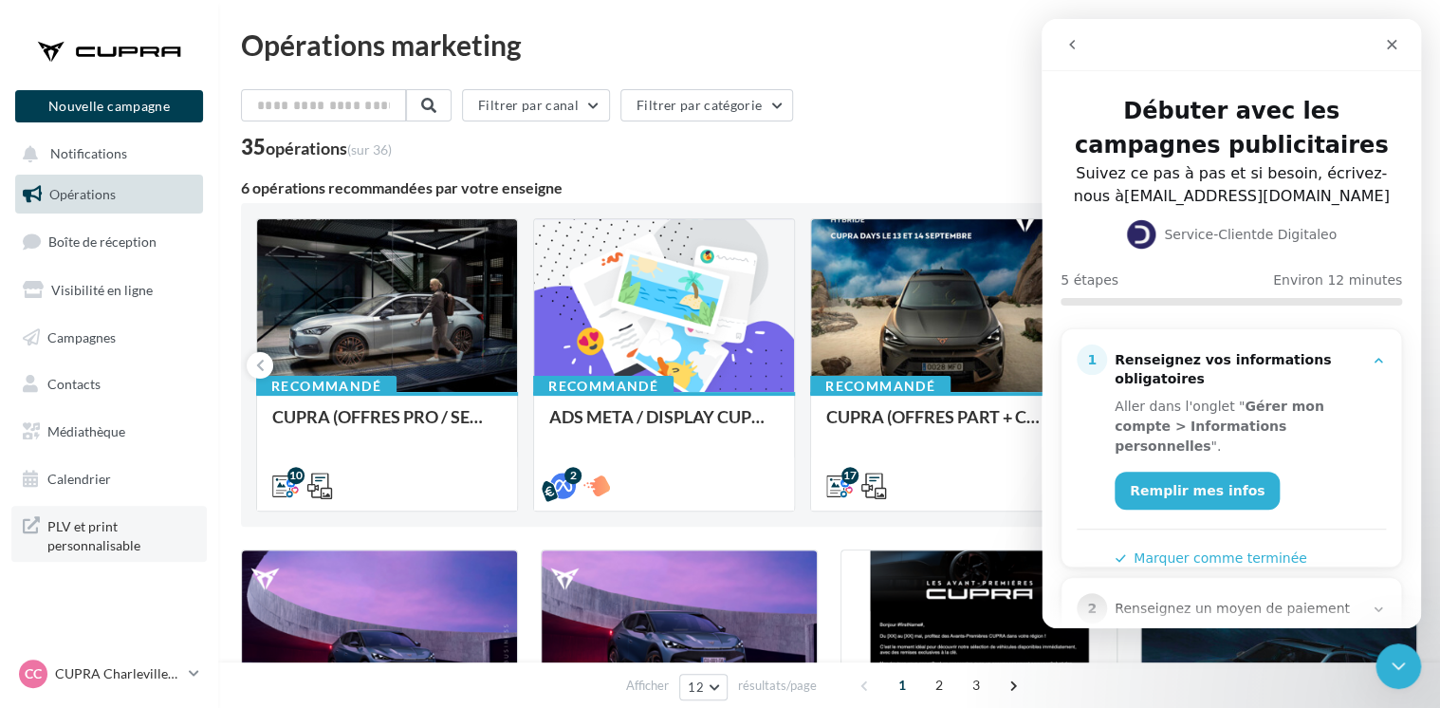  I want to click on button: Marquer comme terminée, so click(169, 539).